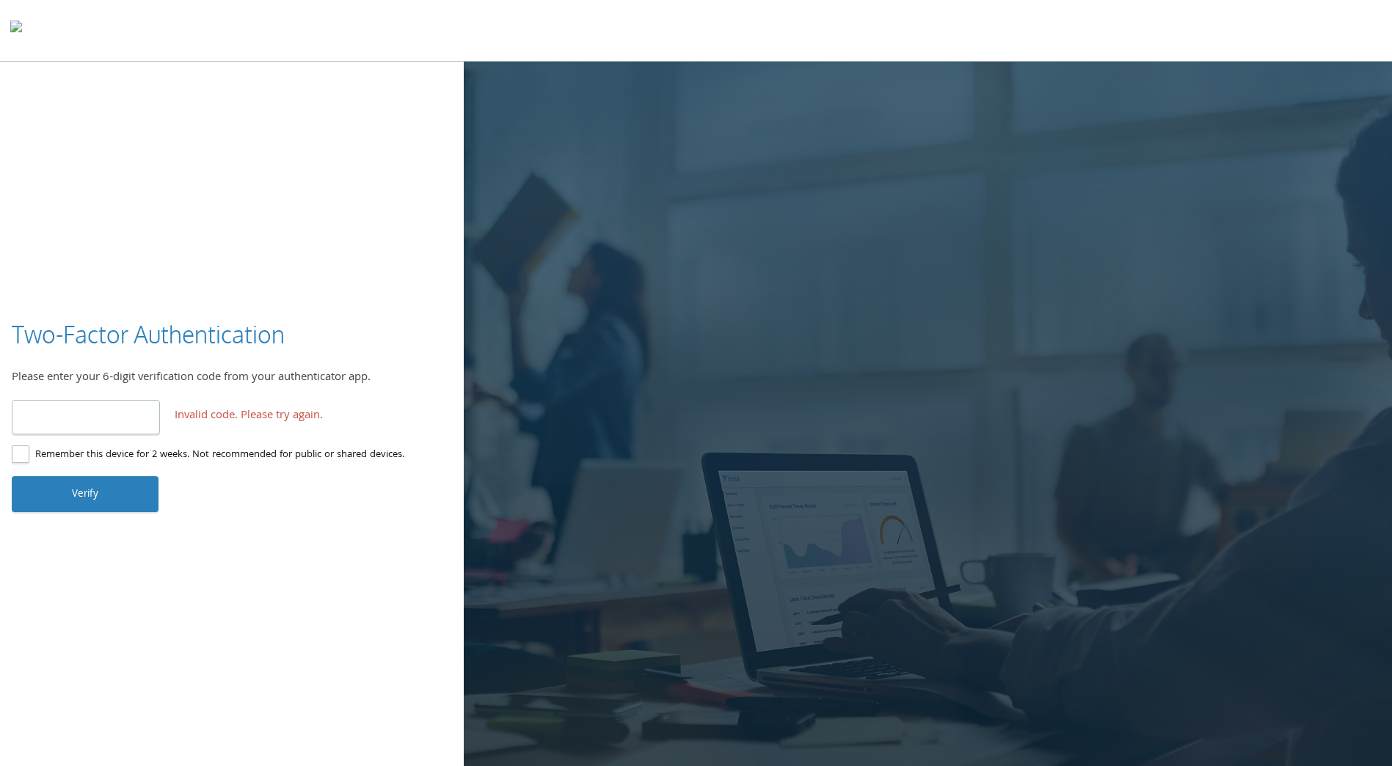 The height and width of the screenshot is (766, 1392). Describe the element at coordinates (85, 494) in the screenshot. I see `button: Verify` at that location.